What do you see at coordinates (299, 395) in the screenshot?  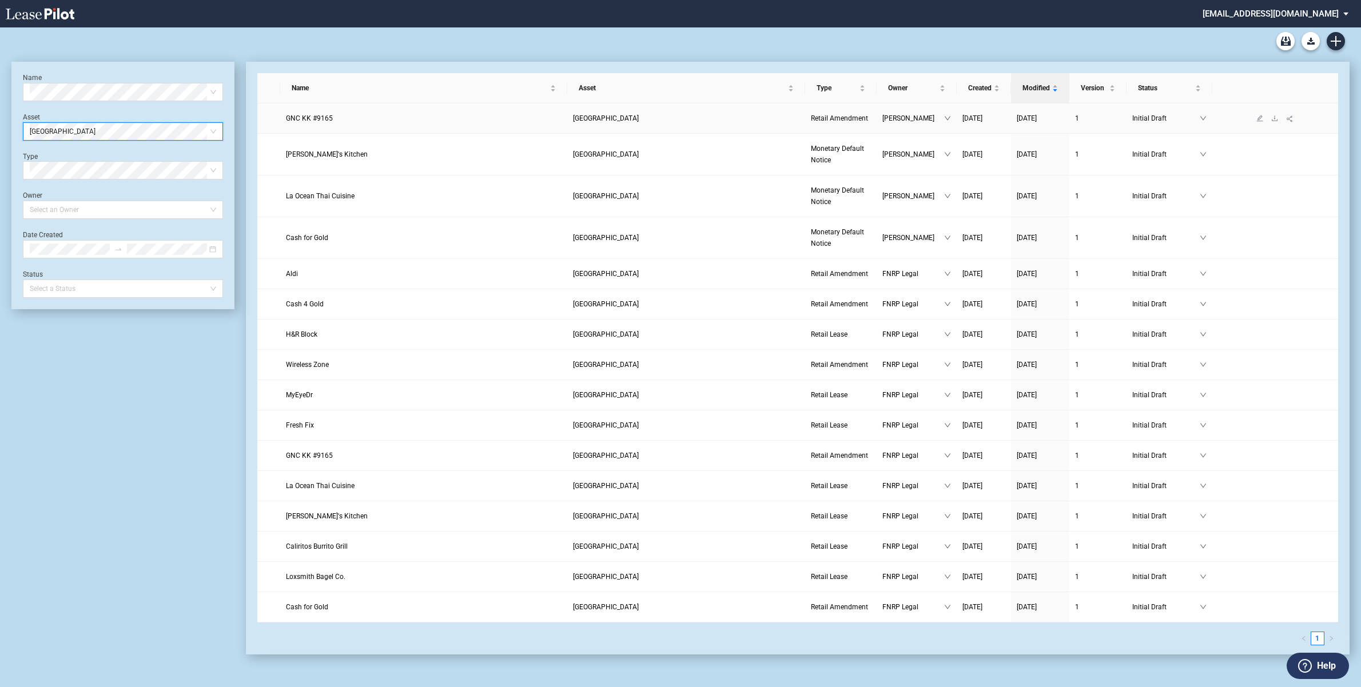 I see `span: MyEyeDr` at bounding box center [299, 395].